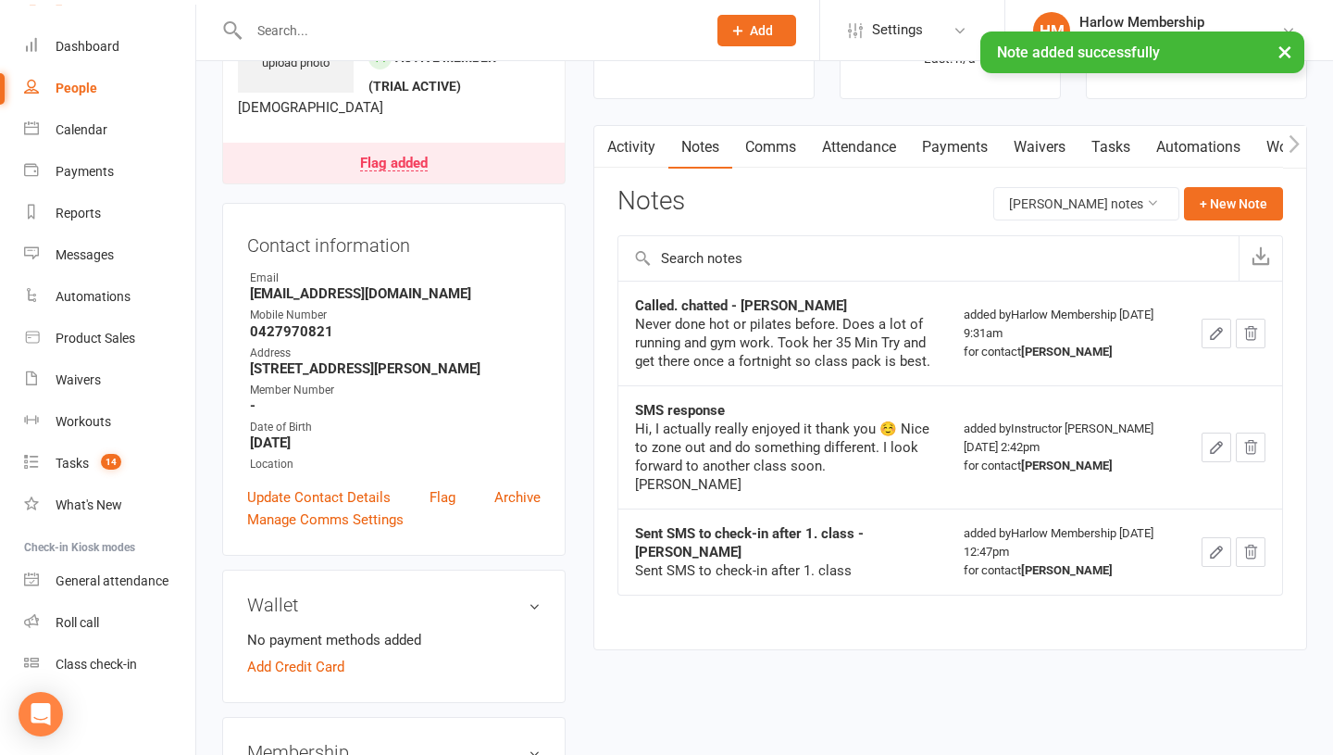 This screenshot has width=1333, height=755. Describe the element at coordinates (1111, 147) in the screenshot. I see `a: Tasks` at that location.